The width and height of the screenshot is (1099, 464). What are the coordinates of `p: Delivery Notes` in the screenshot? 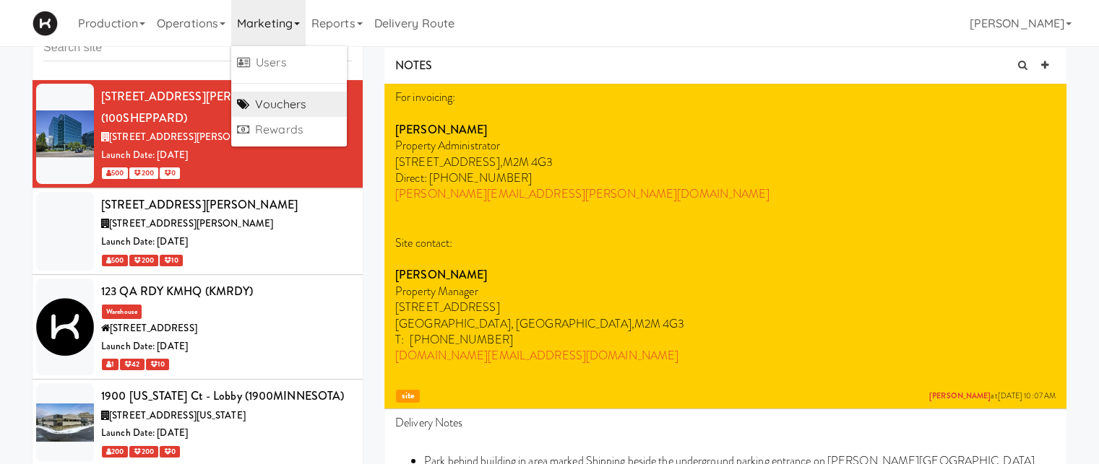 It's located at (725, 423).